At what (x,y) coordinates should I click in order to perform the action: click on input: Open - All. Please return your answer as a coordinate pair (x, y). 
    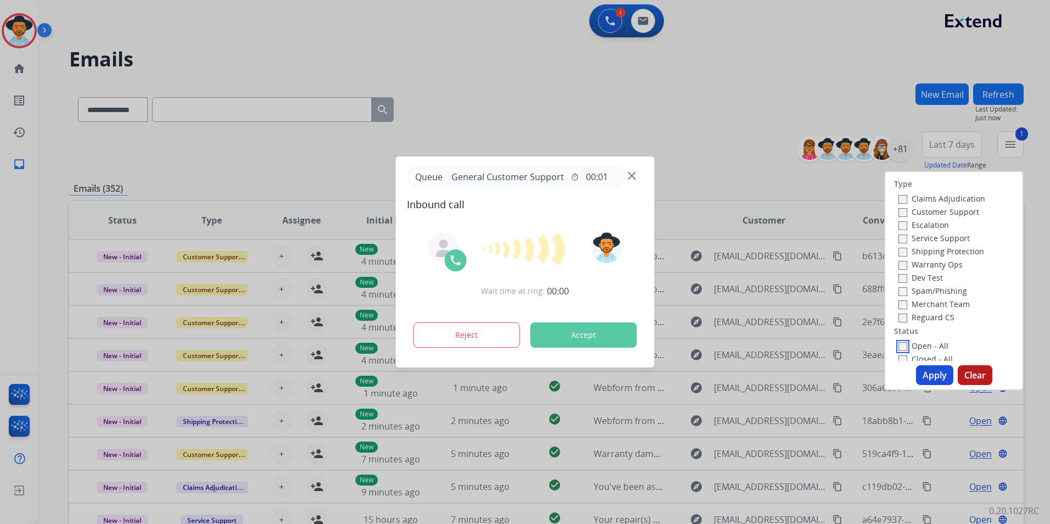
    Looking at the image, I should click on (903, 347).